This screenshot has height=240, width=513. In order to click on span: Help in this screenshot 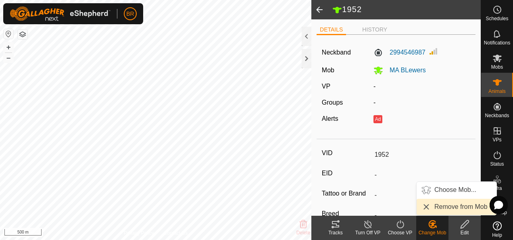, I will do `click(497, 235)`.